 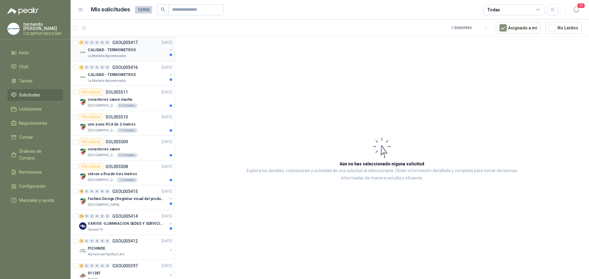 I want to click on span: Manuales y ayuda, so click(x=36, y=201).